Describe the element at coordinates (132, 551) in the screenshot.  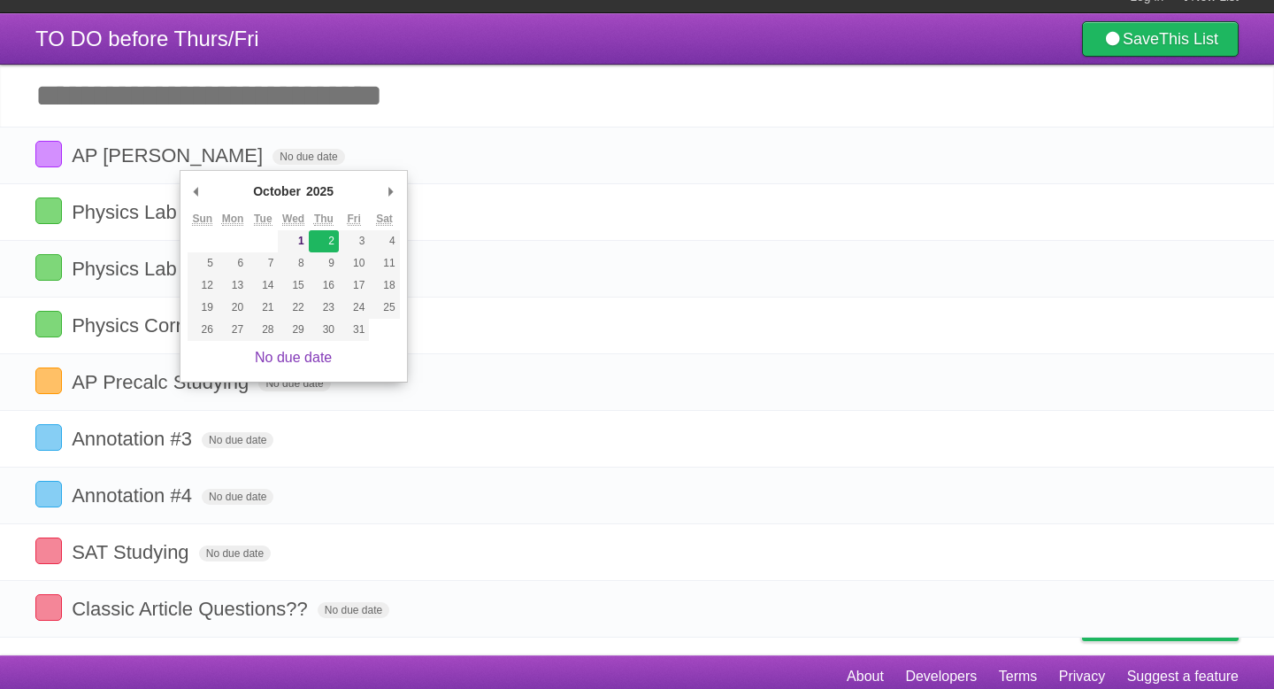
I see `span: SAT Studying` at that location.